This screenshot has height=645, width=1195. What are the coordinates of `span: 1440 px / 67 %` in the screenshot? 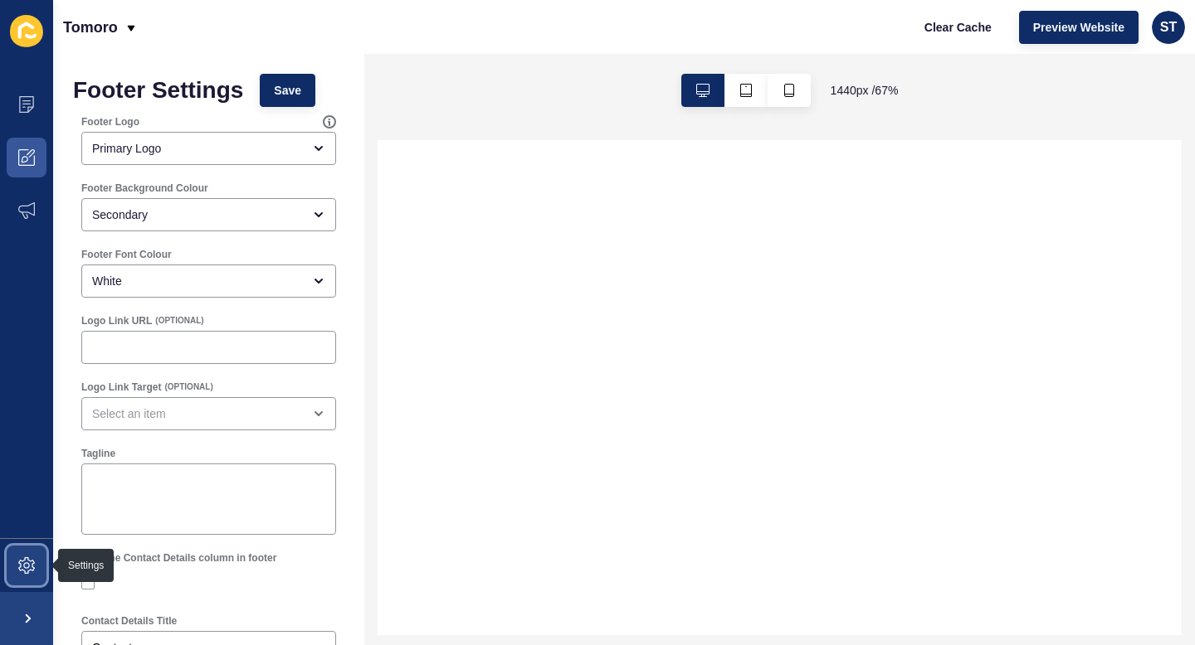 It's located at (864, 90).